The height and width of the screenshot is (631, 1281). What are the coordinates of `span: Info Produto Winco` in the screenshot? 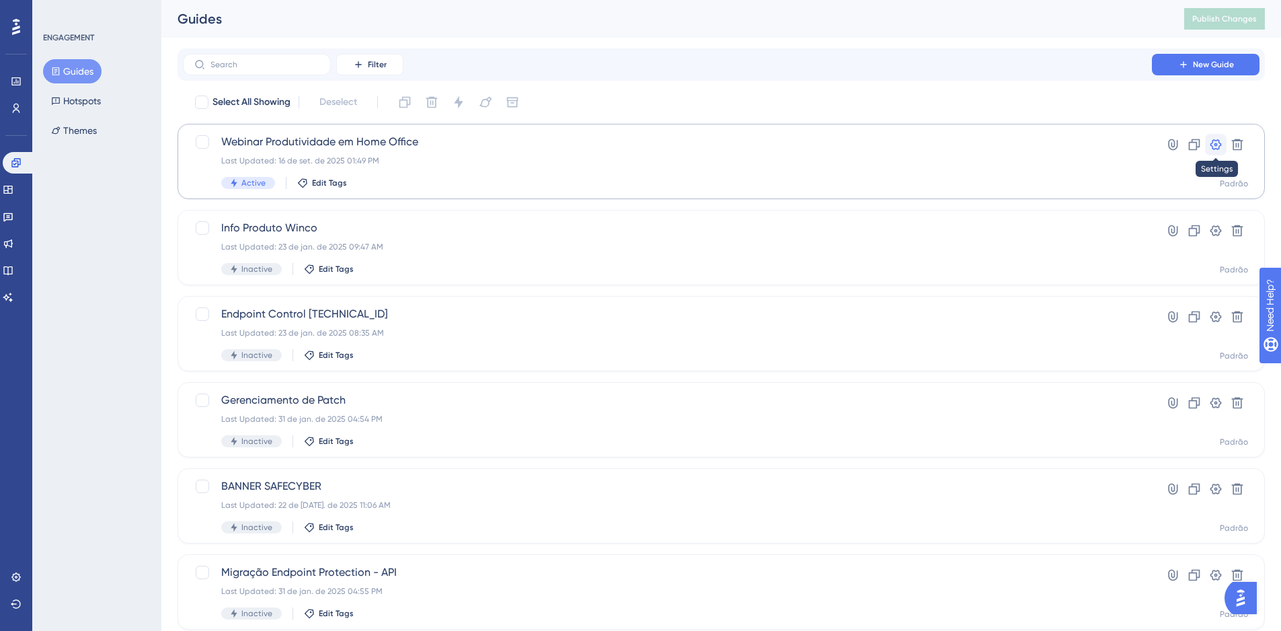 It's located at (667, 228).